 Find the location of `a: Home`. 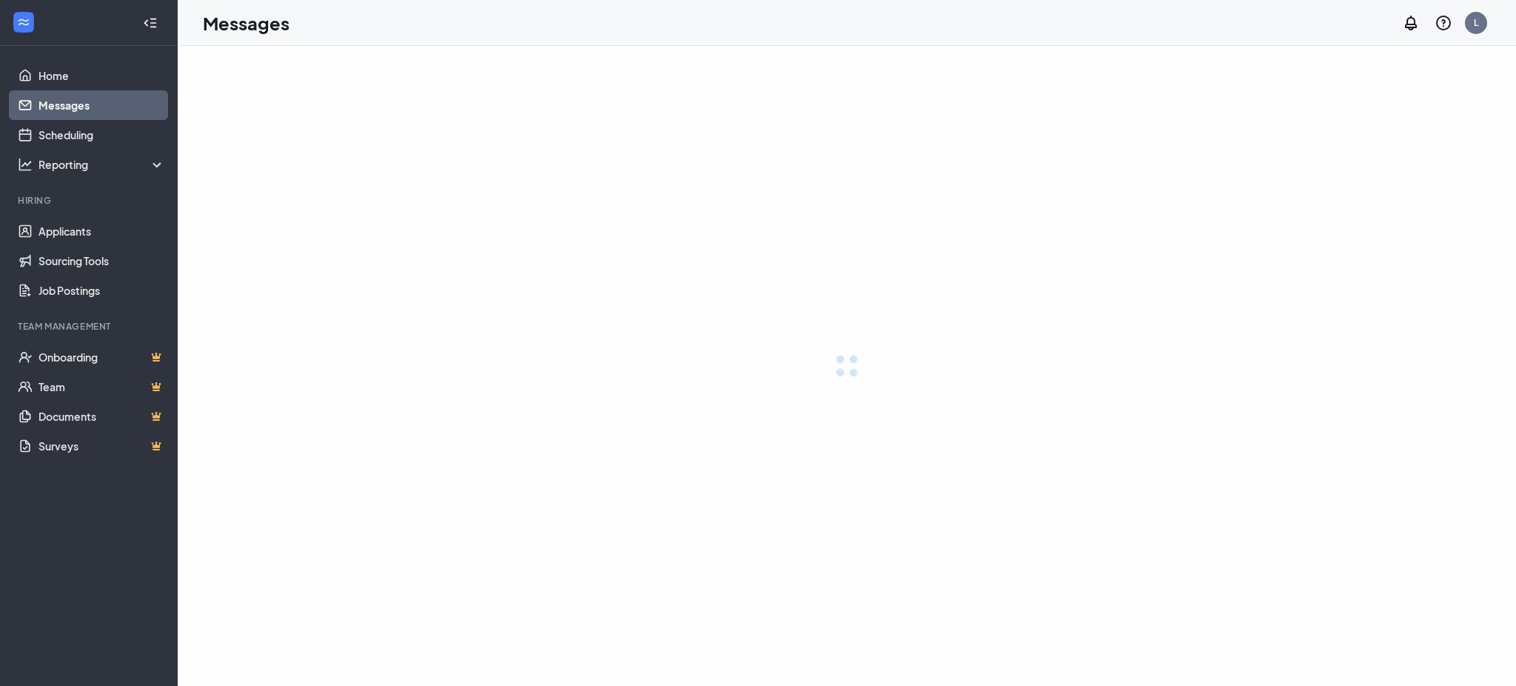

a: Home is located at coordinates (101, 76).